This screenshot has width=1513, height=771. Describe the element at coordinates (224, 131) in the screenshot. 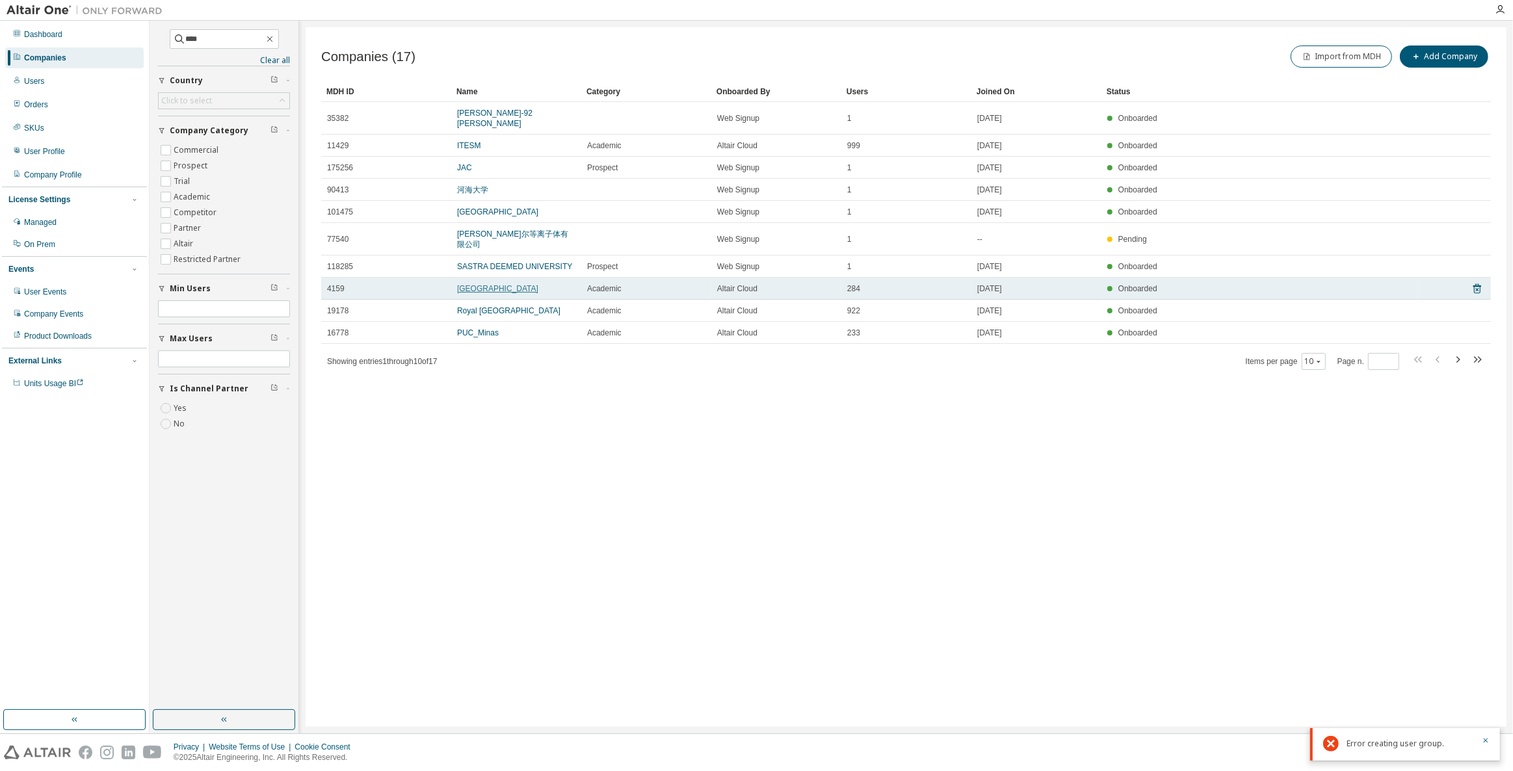

I see `button: Company Category` at that location.